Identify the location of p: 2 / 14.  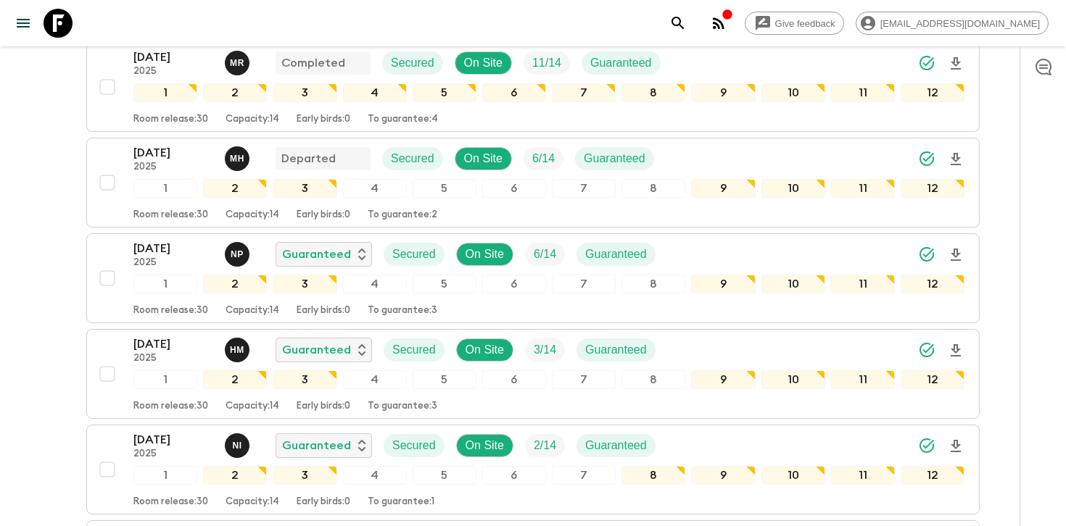
(545, 446).